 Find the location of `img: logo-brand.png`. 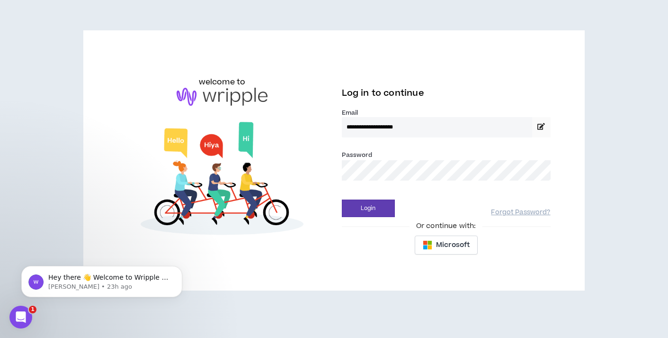

img: logo-brand.png is located at coordinates (222, 97).